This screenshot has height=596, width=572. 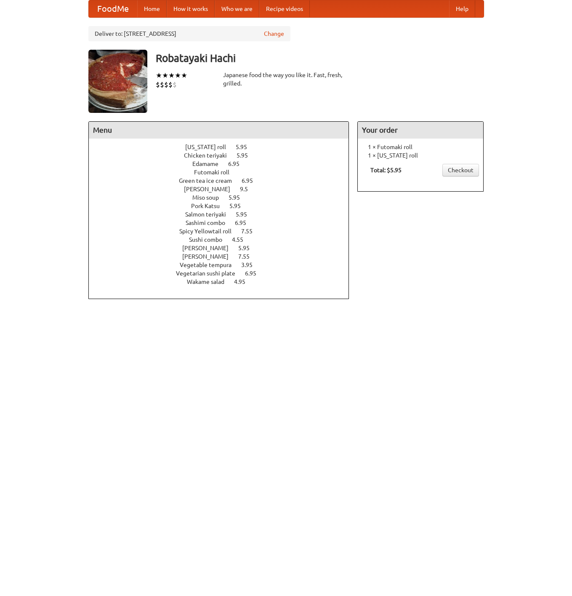 What do you see at coordinates (460, 170) in the screenshot?
I see `a: Checkout` at bounding box center [460, 170].